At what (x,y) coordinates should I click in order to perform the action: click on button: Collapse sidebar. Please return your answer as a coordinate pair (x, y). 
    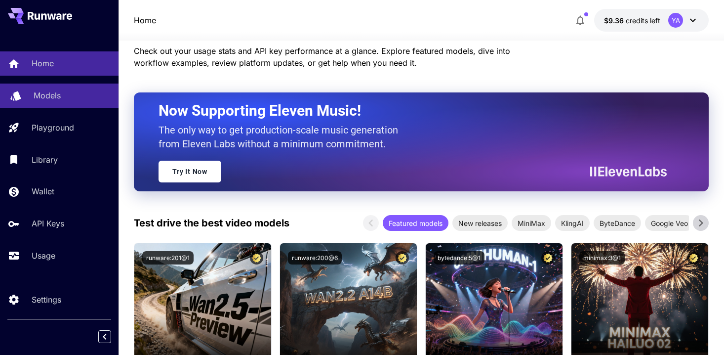
    Looking at the image, I should click on (105, 336).